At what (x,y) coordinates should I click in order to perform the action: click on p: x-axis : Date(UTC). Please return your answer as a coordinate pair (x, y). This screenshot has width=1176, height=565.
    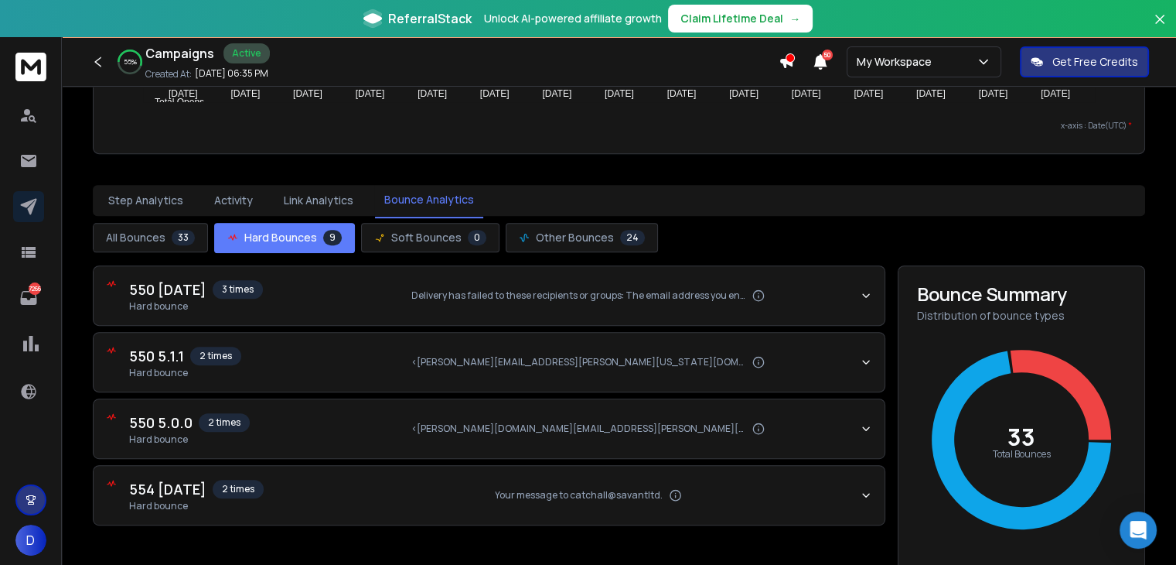
    Looking at the image, I should click on (619, 125).